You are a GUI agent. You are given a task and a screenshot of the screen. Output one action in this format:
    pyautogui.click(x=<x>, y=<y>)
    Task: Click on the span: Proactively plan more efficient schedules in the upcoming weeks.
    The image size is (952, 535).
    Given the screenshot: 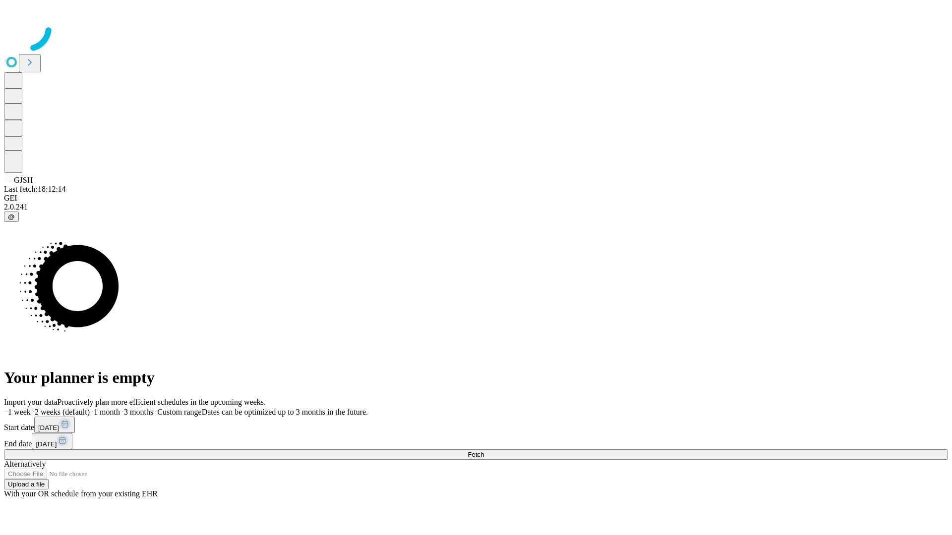 What is the action you would take?
    pyautogui.click(x=162, y=402)
    